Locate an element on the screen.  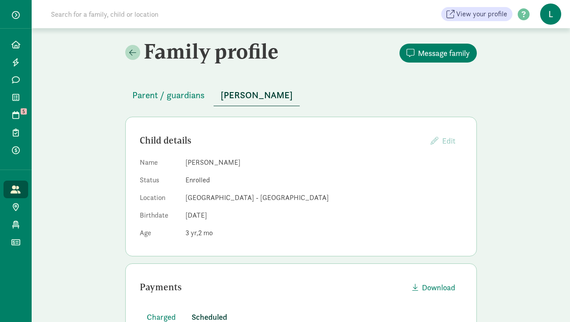
dt: Name is located at coordinates (159, 164).